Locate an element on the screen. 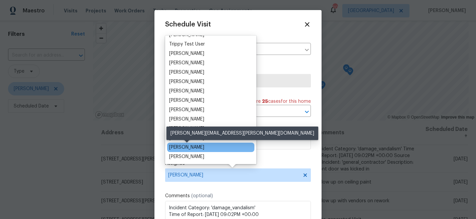 The height and width of the screenshot is (219, 476). span: 25 is located at coordinates (265, 101).